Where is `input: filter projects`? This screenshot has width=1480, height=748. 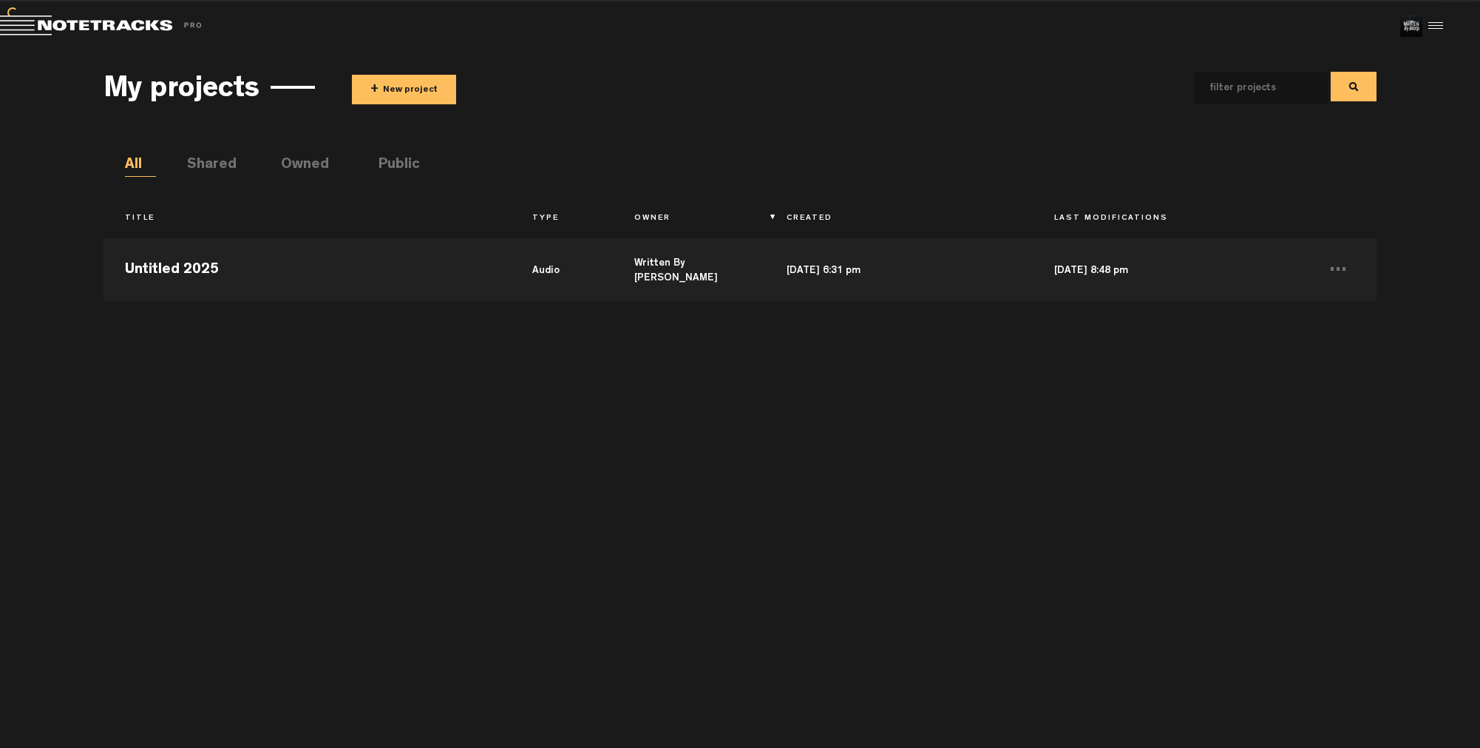
input: filter projects is located at coordinates (1250, 88).